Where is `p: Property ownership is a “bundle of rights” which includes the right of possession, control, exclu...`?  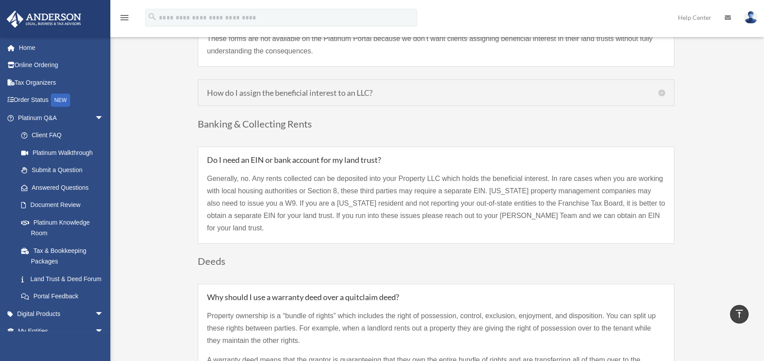 p: Property ownership is a “bundle of rights” which includes the right of possession, control, exclu... is located at coordinates (436, 332).